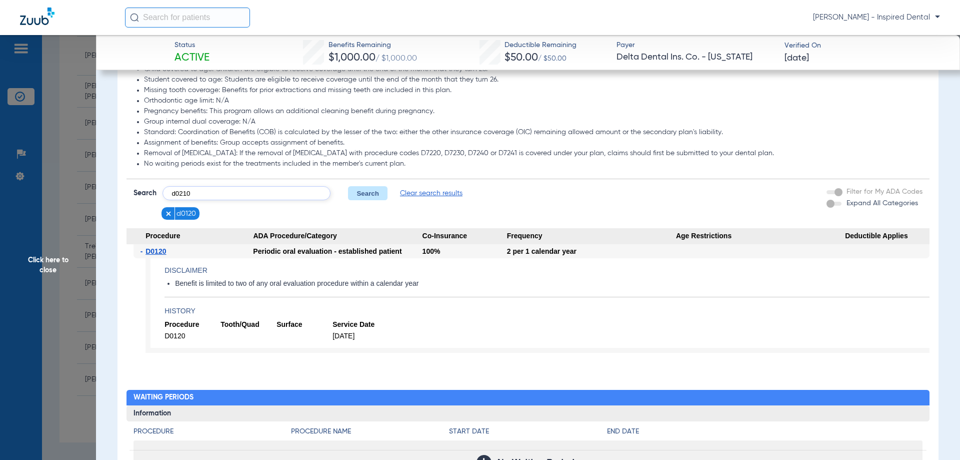  Describe the element at coordinates (368, 193) in the screenshot. I see `button: Search` at that location.